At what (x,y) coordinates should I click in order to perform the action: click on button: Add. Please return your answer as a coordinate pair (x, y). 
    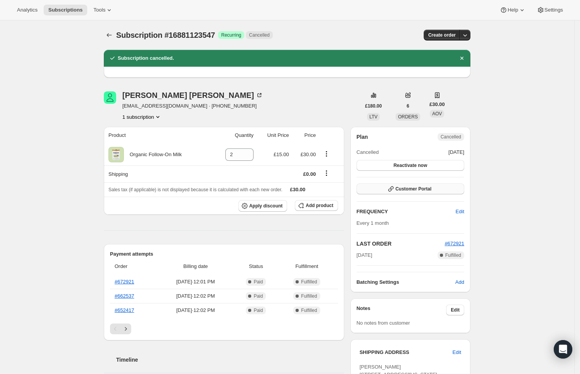
    Looking at the image, I should click on (460, 283).